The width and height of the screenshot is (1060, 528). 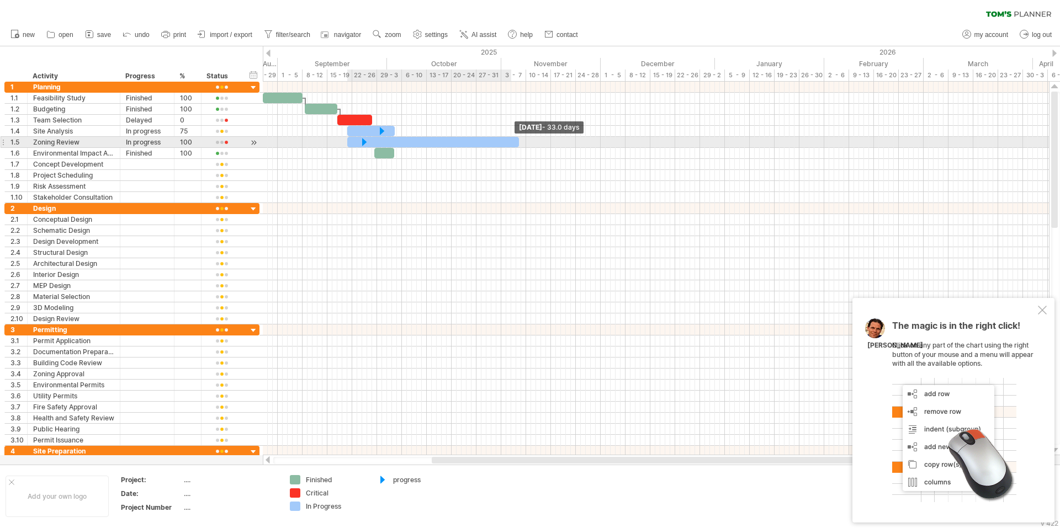 I want to click on div: Design Development, so click(x=73, y=241).